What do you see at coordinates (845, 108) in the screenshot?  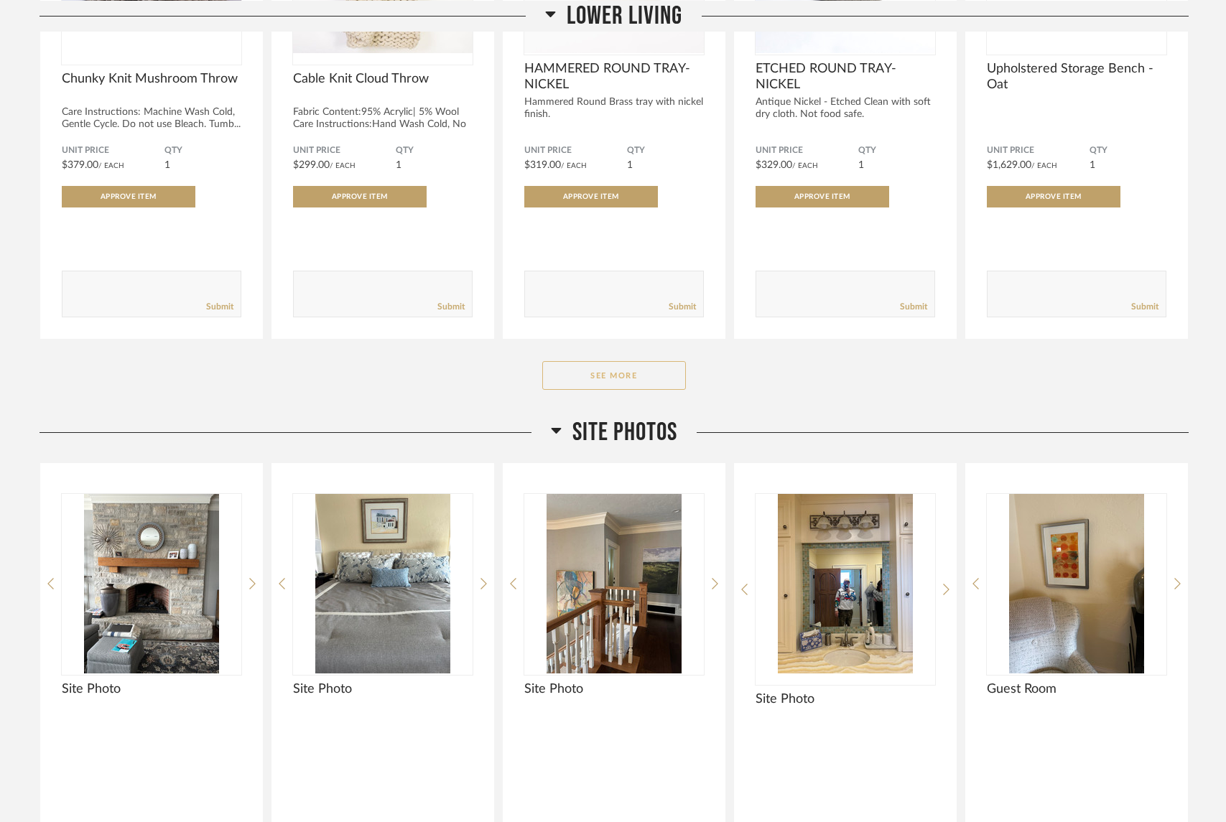 I see `div: Antique Nickel - Etched Clean with soft dry cloth. Not food safe.` at bounding box center [845, 108].